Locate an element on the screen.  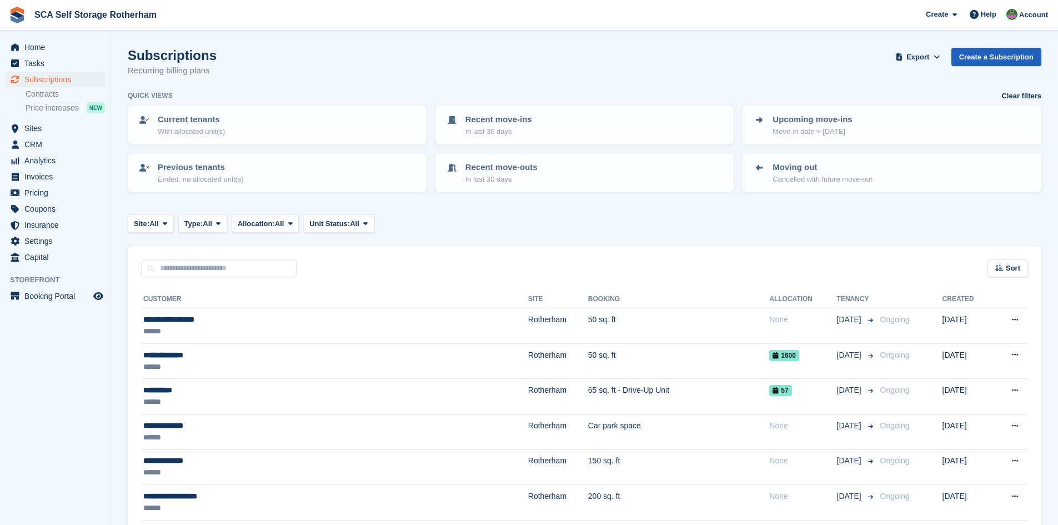
span: Capital is located at coordinates (58, 257).